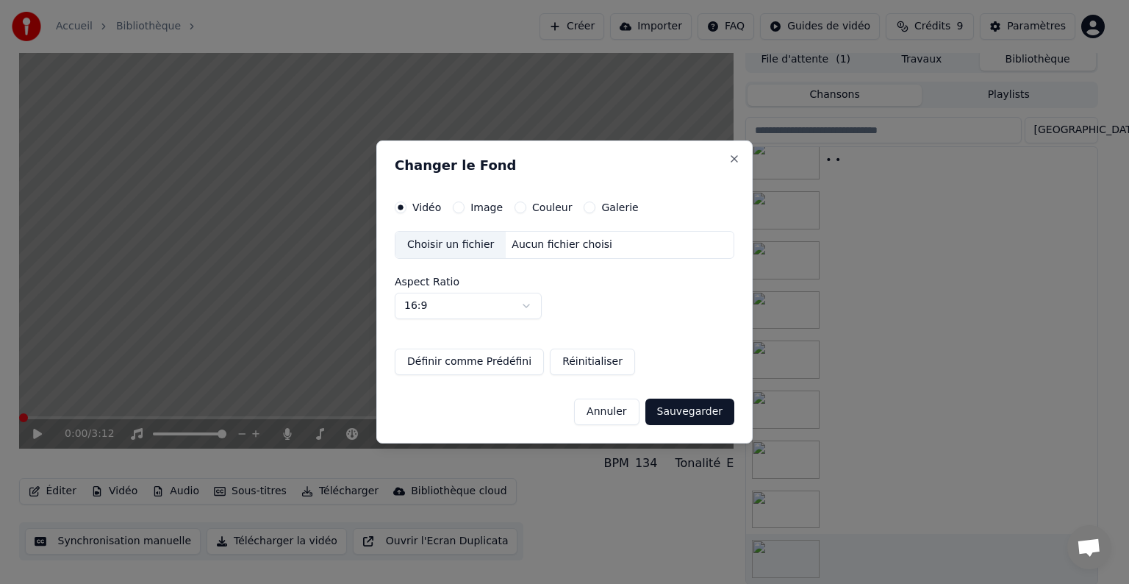  What do you see at coordinates (565, 165) in the screenshot?
I see `h2: Changer le Fond` at bounding box center [565, 165].